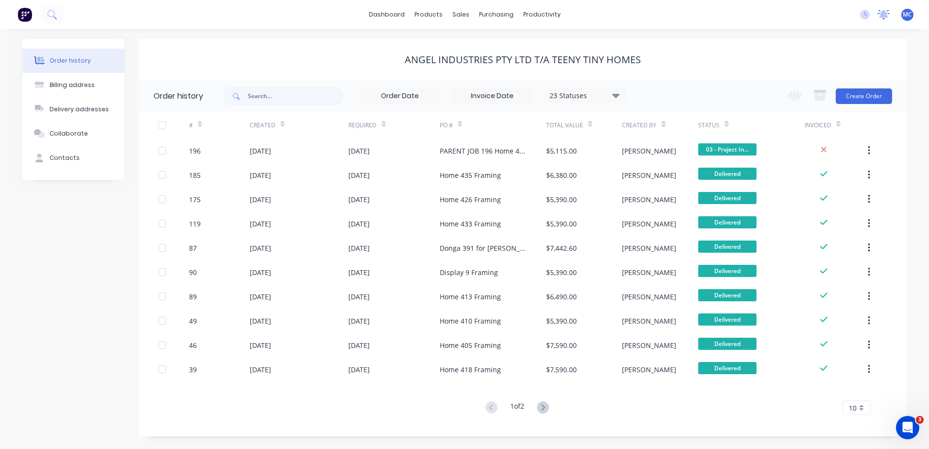  What do you see at coordinates (65, 158) in the screenshot?
I see `div: Contacts` at bounding box center [65, 158].